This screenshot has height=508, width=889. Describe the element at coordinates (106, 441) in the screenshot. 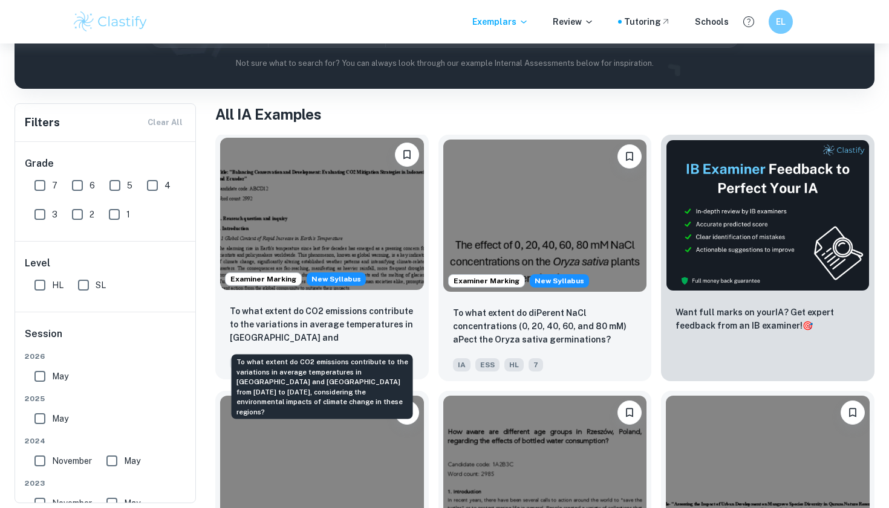

I see `span: 2024` at that location.